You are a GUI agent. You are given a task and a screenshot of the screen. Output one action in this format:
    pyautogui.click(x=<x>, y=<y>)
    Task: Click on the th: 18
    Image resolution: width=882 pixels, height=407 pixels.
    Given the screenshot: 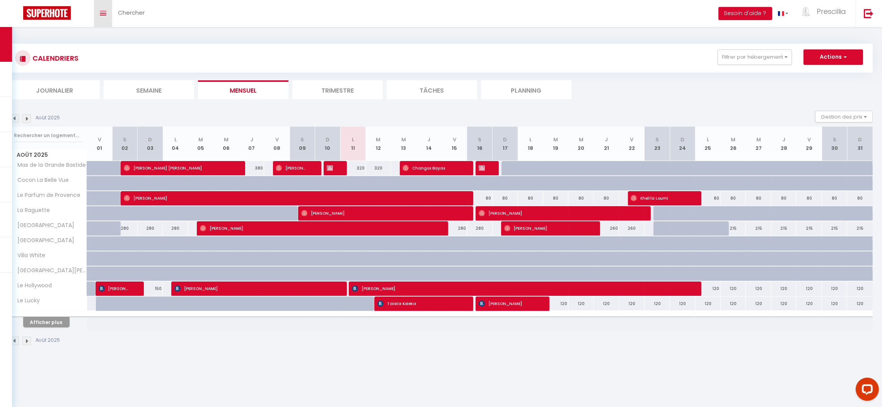 What is the action you would take?
    pyautogui.click(x=530, y=144)
    